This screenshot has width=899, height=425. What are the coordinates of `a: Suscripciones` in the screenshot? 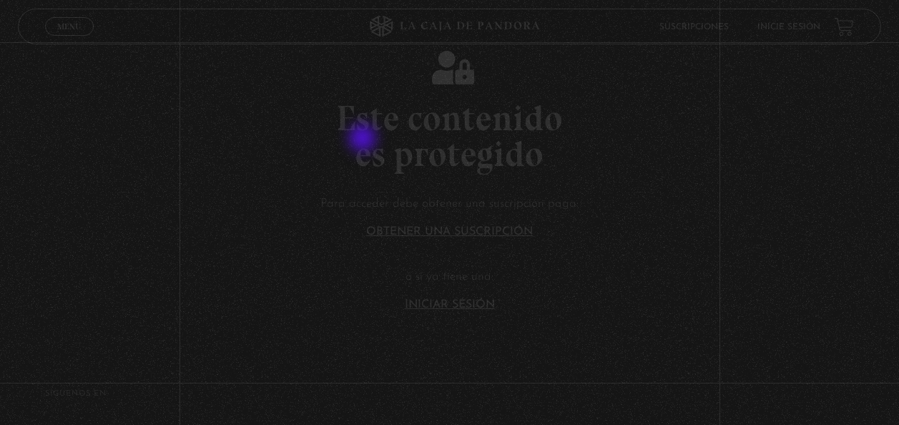 It's located at (694, 27).